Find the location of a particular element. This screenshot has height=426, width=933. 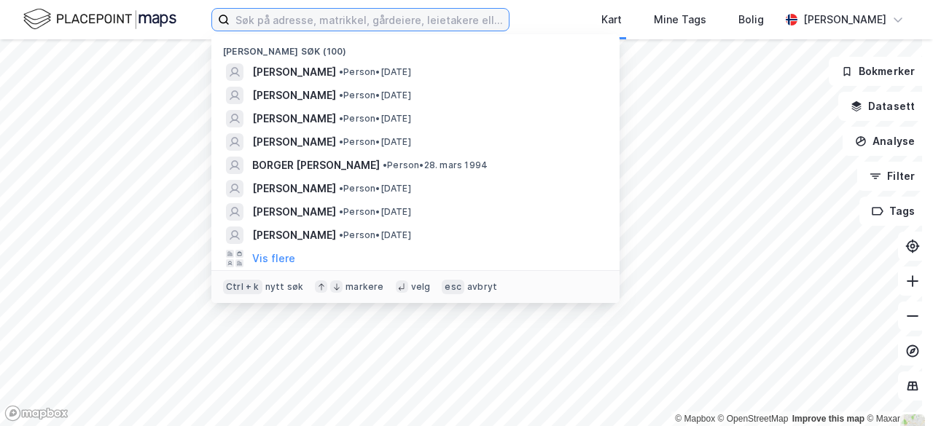

button: Vis flere is located at coordinates (273, 259).